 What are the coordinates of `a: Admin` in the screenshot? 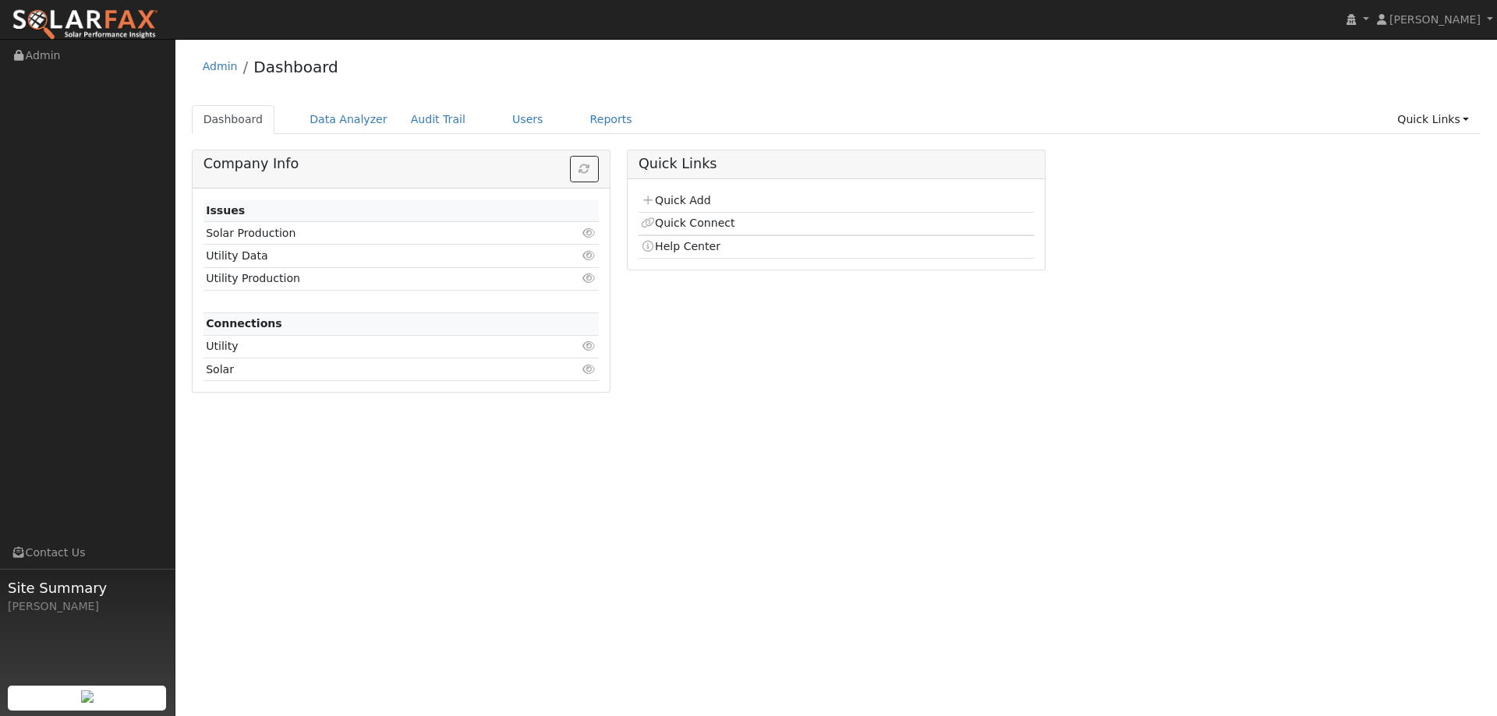 It's located at (220, 66).